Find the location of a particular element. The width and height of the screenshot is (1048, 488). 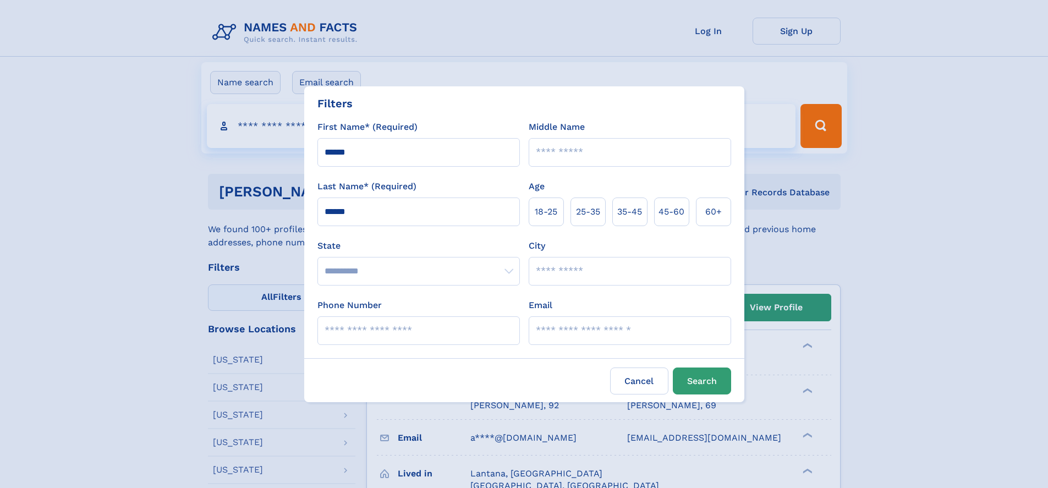

label: First Name* (Required) is located at coordinates (368, 127).